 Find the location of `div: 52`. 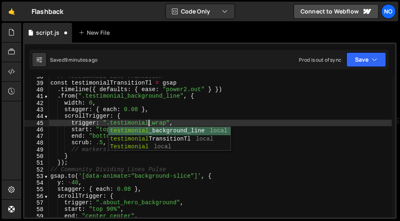

div: 52 is located at coordinates (36, 170).